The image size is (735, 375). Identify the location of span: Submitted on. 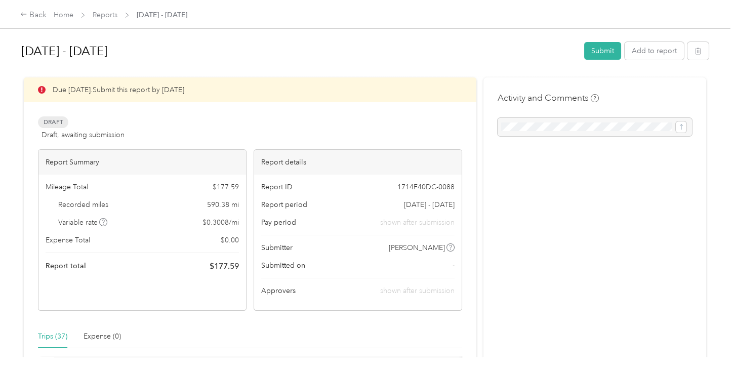
(283, 265).